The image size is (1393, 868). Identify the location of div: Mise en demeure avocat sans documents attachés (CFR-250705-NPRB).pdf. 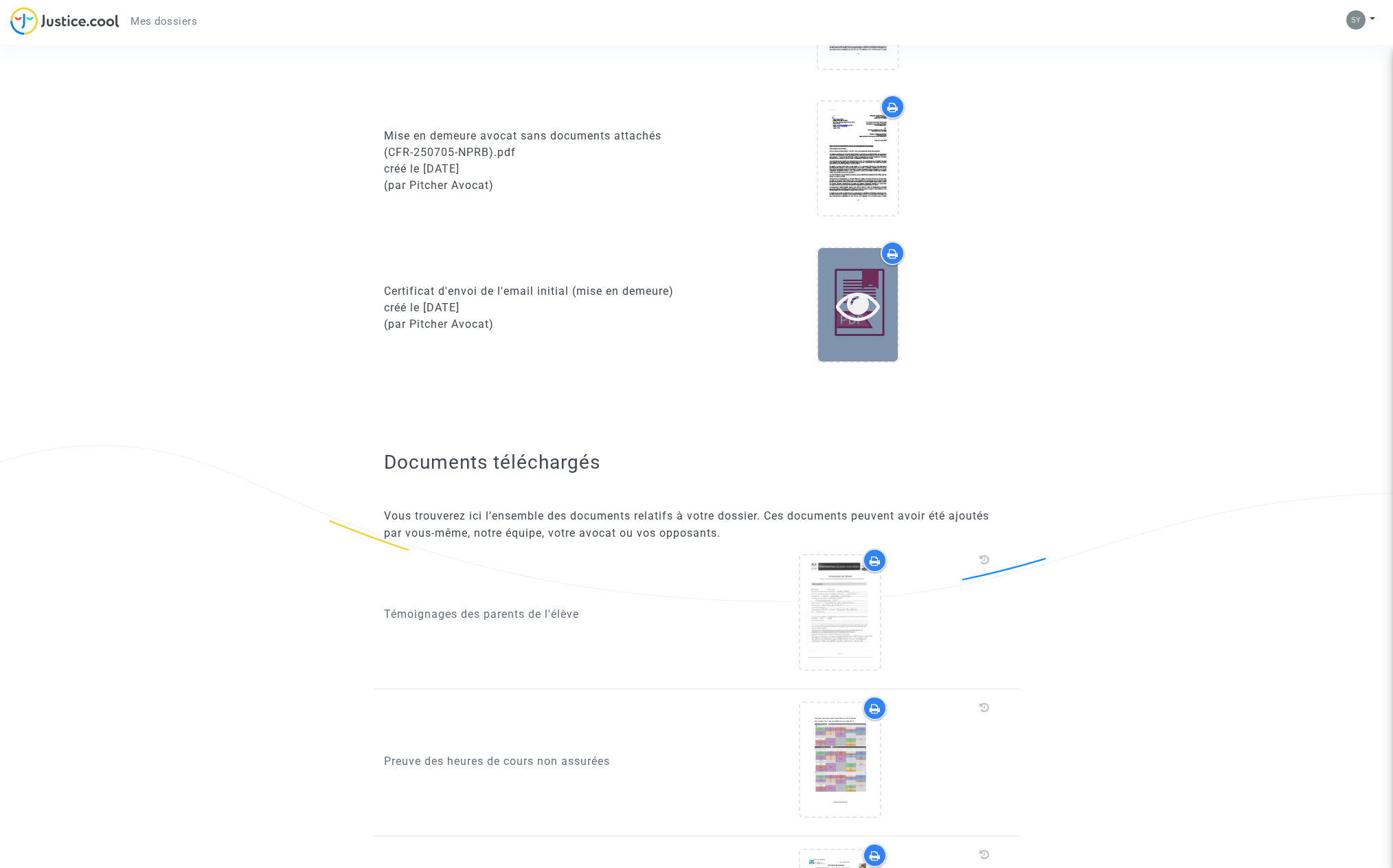
(535, 145).